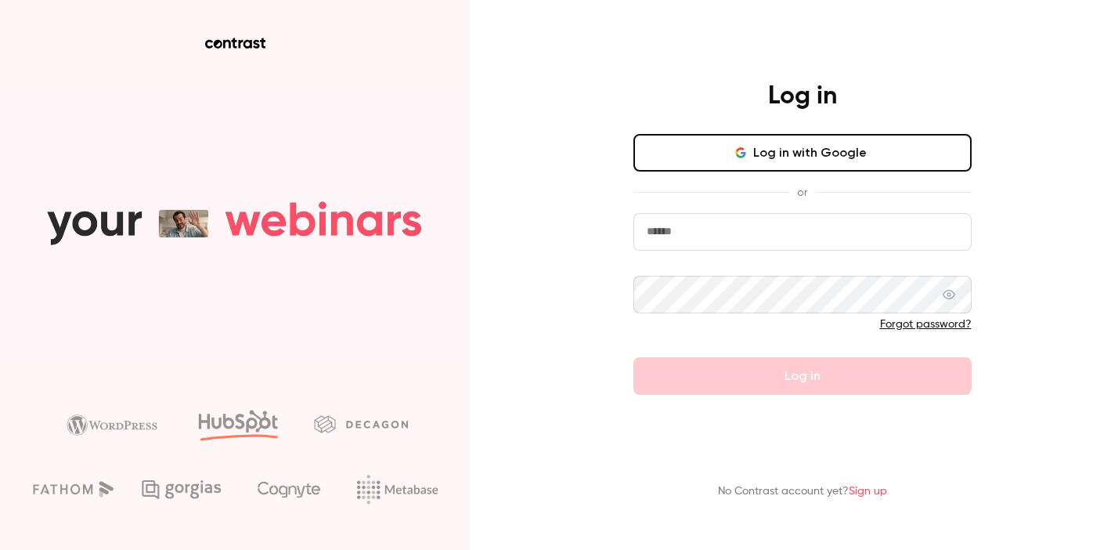 The height and width of the screenshot is (550, 1111). I want to click on a: Forgot password?, so click(926, 324).